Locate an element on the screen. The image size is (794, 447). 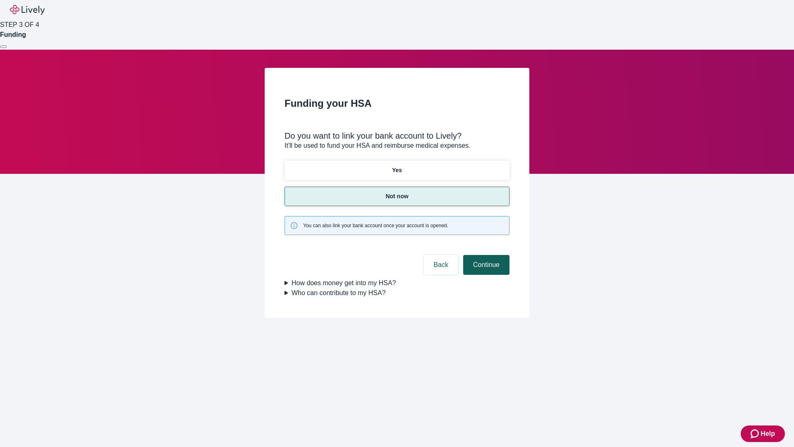
p: It'll be used to fund your HSA and reimburse medical expenses. is located at coordinates (397, 146).